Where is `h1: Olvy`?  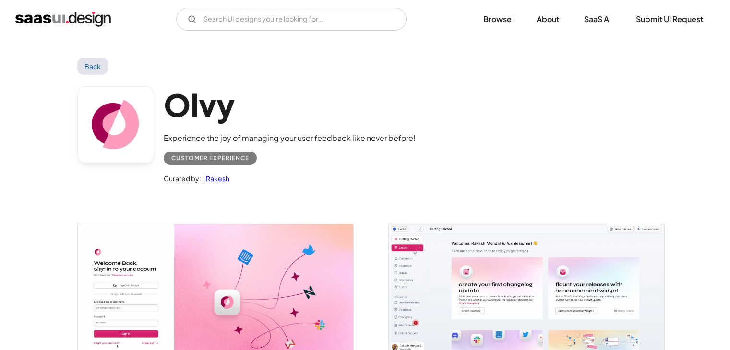
h1: Olvy is located at coordinates (289, 105).